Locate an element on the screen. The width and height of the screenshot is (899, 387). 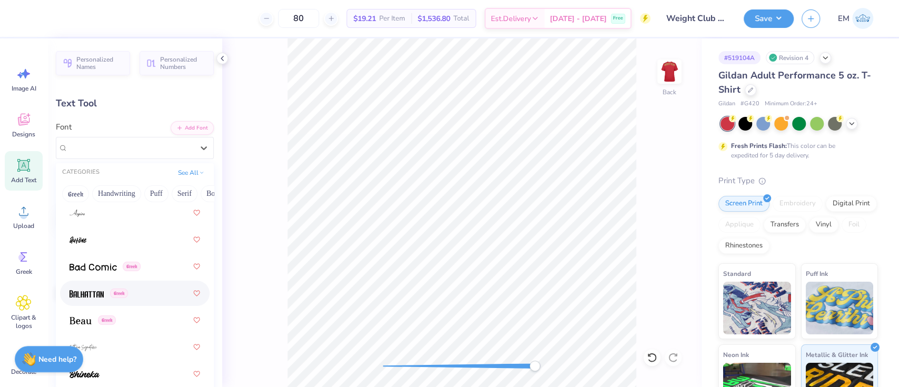
img: Bettina Signature is located at coordinates (83, 347).